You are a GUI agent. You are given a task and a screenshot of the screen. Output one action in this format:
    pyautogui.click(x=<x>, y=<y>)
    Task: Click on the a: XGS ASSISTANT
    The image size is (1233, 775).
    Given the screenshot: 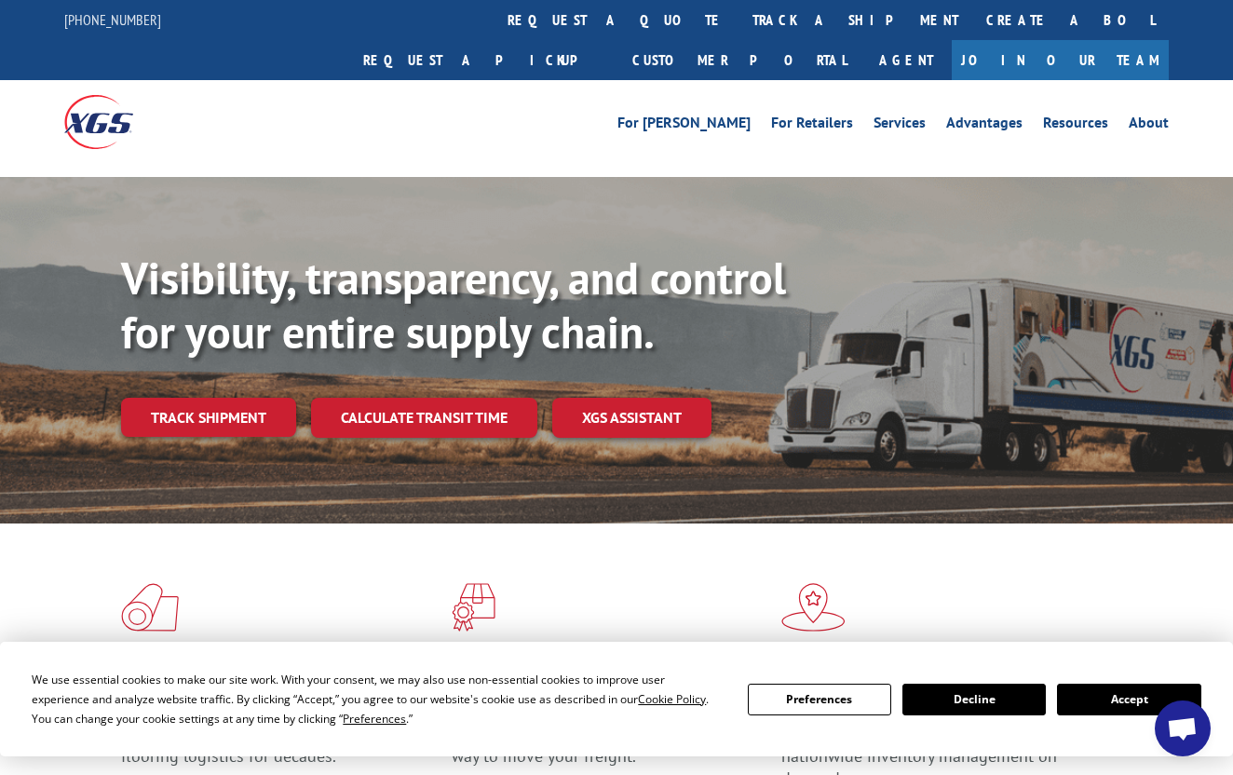 What is the action you would take?
    pyautogui.click(x=632, y=417)
    